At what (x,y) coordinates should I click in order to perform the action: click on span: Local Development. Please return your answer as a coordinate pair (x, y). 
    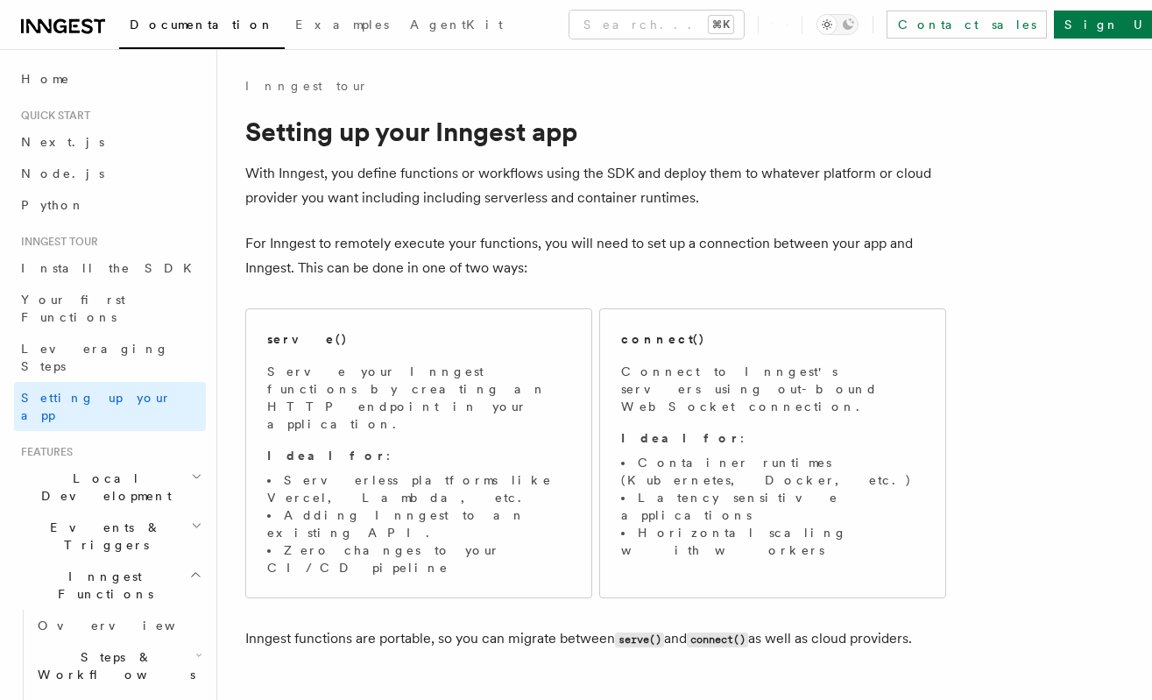
    Looking at the image, I should click on (103, 487).